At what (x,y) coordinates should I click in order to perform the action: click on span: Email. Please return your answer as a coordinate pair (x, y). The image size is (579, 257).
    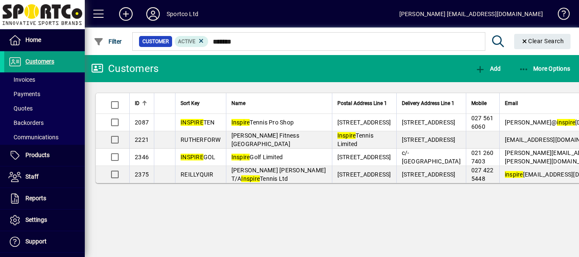
    Looking at the image, I should click on (511, 103).